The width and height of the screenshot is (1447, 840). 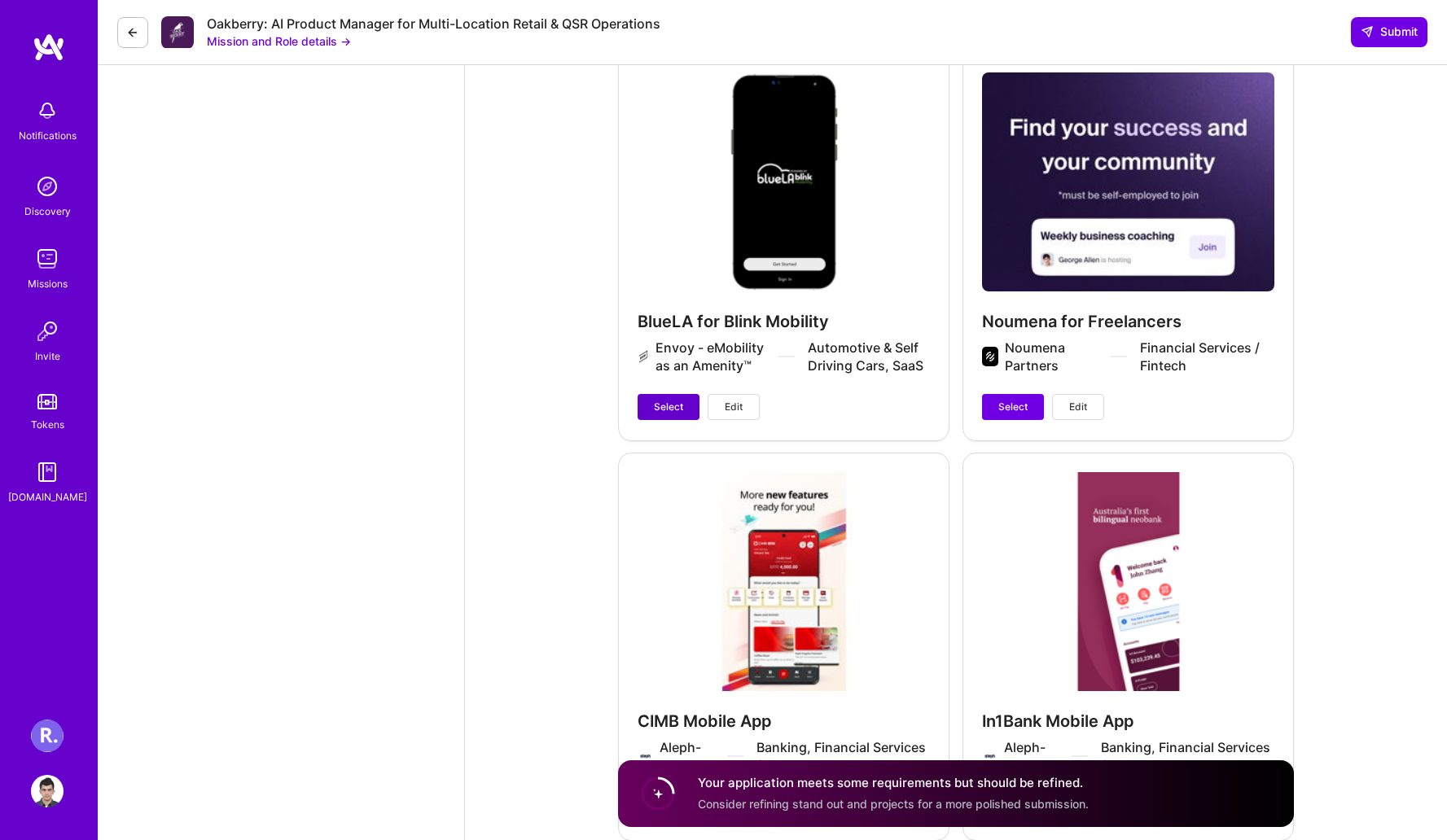 I want to click on div: Tokens, so click(x=47, y=424).